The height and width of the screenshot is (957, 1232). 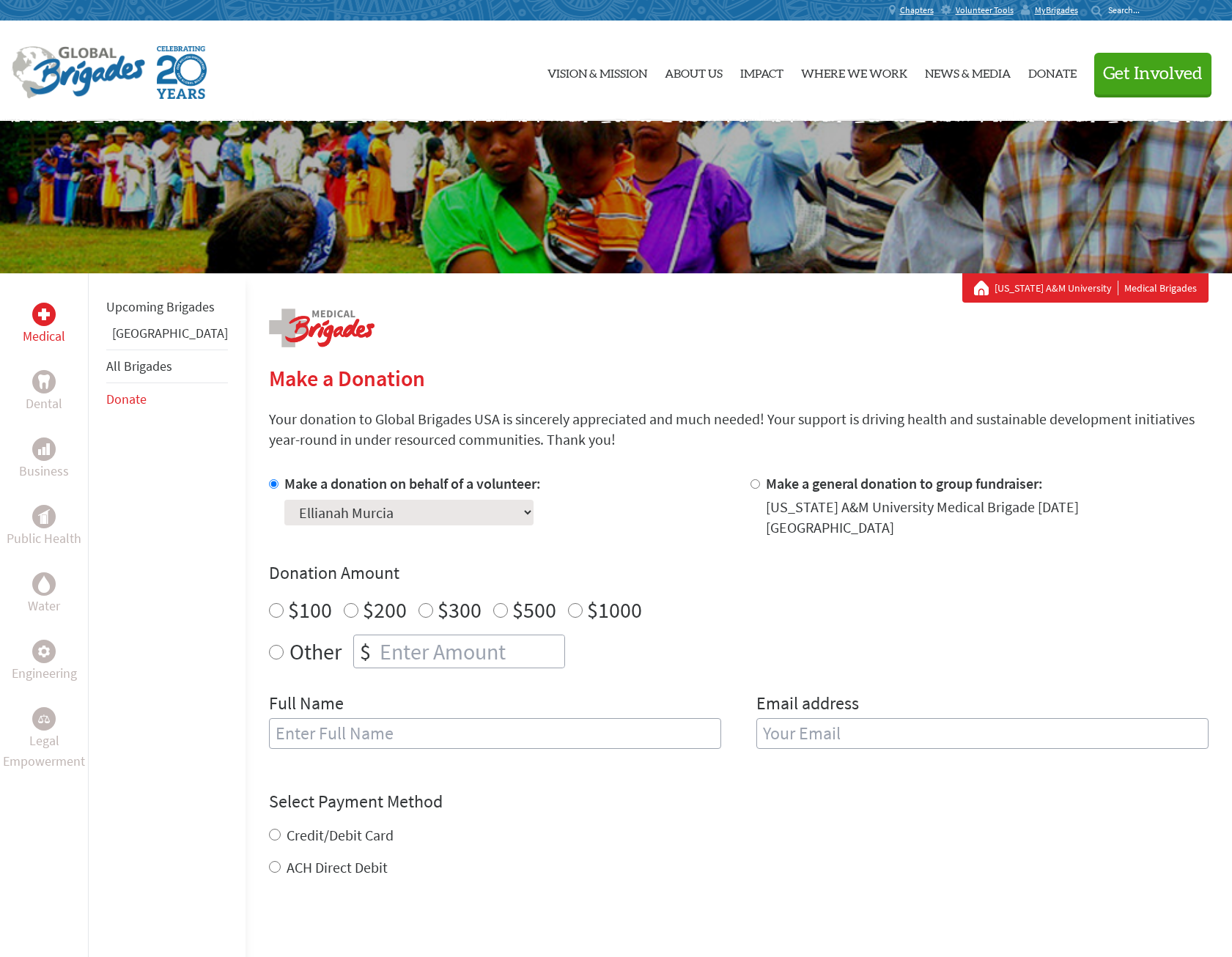 I want to click on input: Enter Full Name, so click(x=494, y=734).